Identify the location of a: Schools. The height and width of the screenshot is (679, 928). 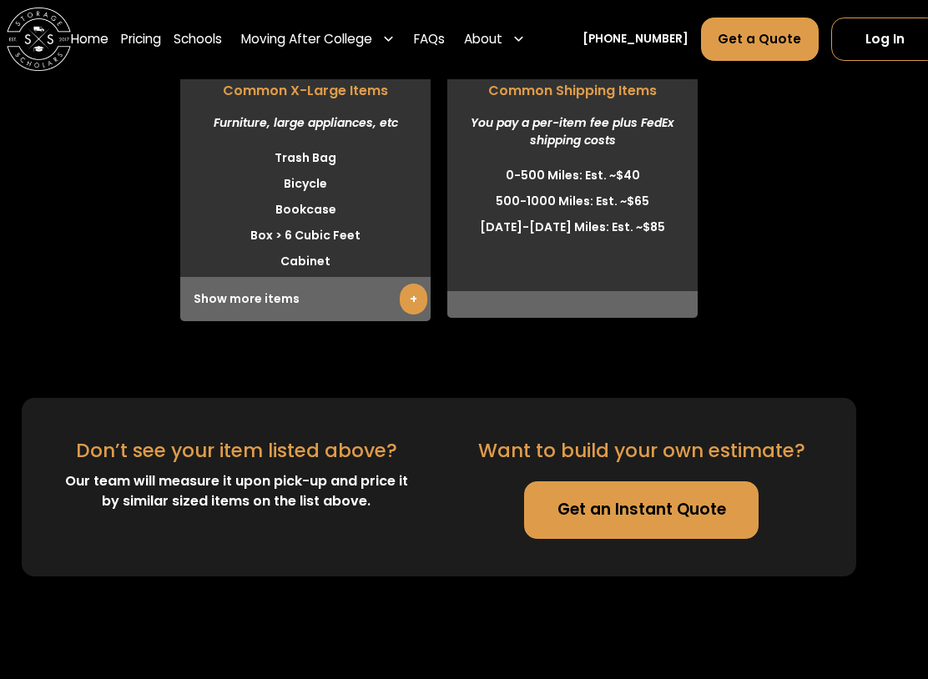
(199, 40).